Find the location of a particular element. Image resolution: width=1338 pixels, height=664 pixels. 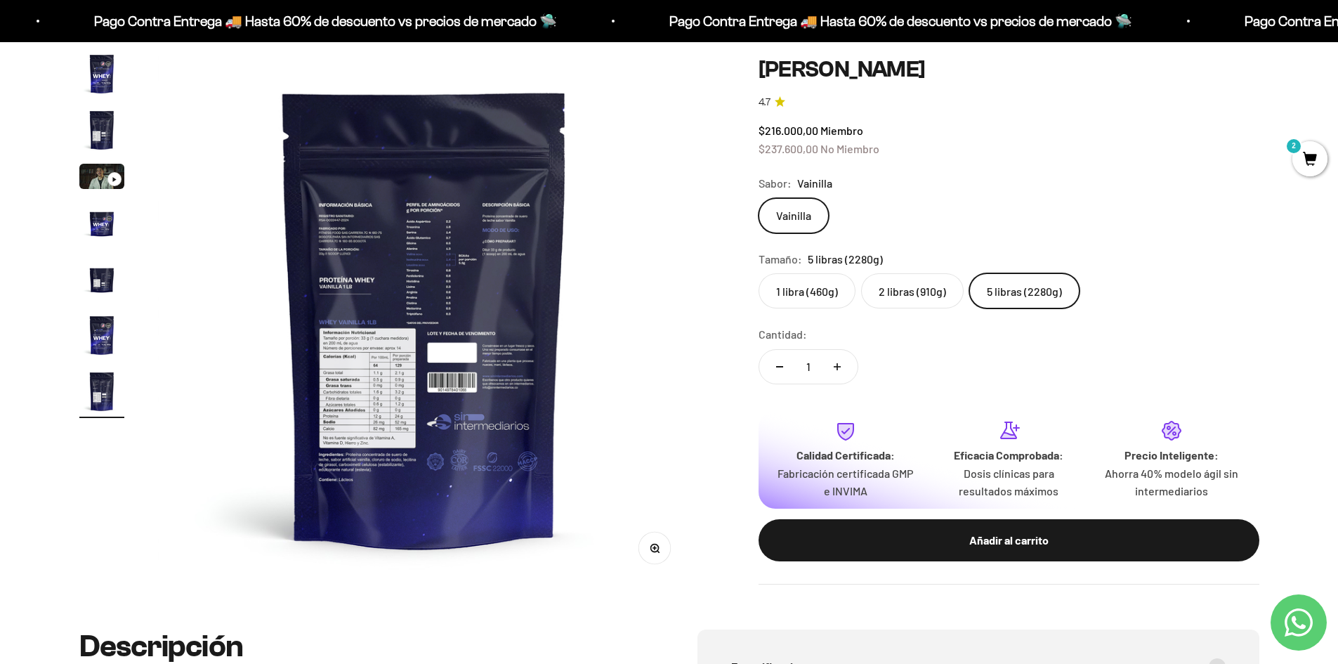

button: Ir al artículo 3 is located at coordinates (102, 178).